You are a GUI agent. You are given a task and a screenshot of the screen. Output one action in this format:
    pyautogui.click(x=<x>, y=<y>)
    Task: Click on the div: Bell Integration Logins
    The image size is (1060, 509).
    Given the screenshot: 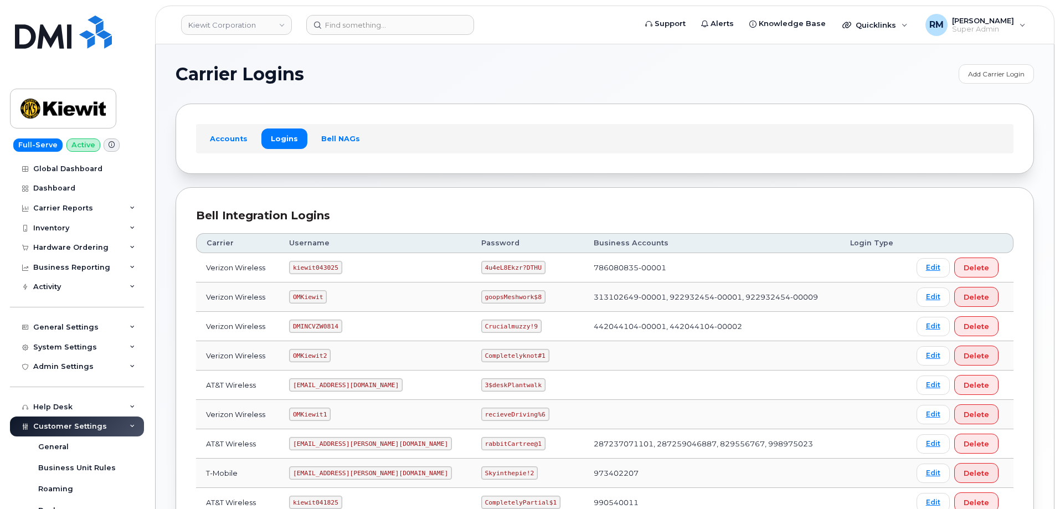 What is the action you would take?
    pyautogui.click(x=605, y=215)
    